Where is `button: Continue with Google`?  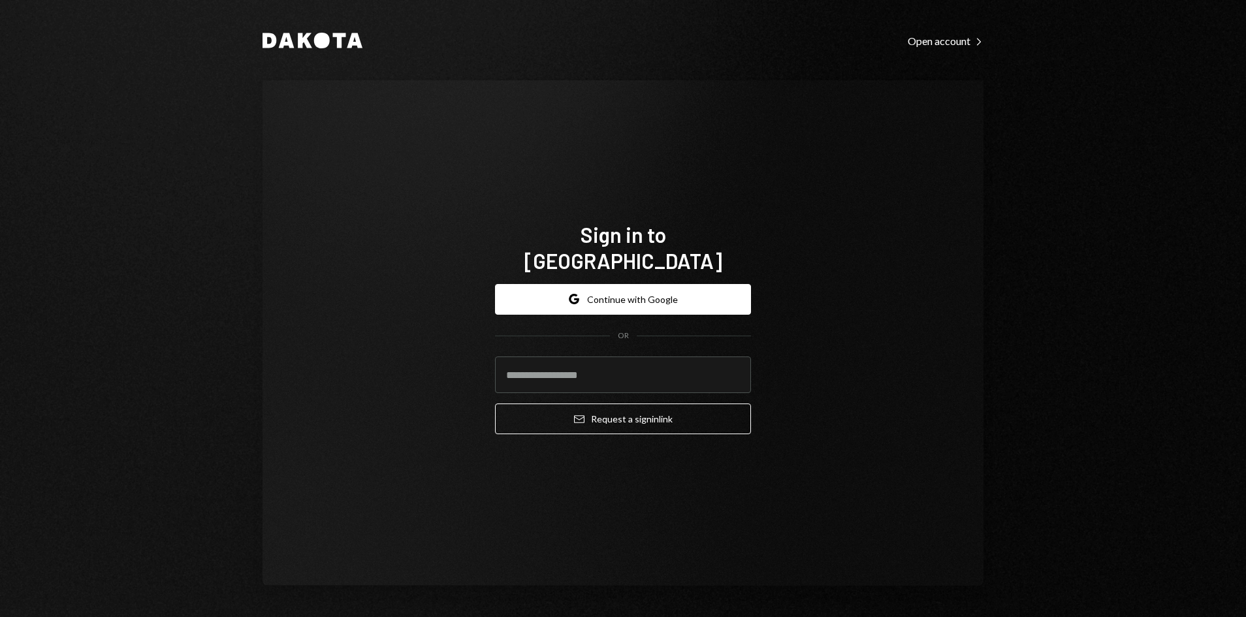 button: Continue with Google is located at coordinates (623, 299).